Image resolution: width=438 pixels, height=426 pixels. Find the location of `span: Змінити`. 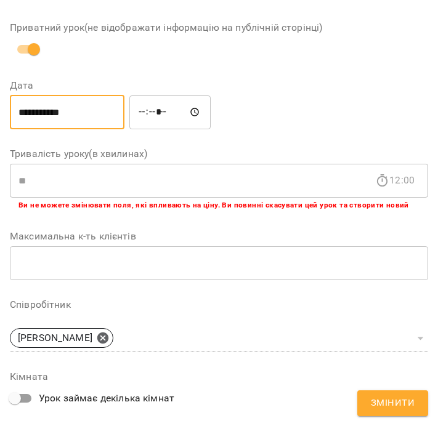

span: Змінити is located at coordinates (392, 404).